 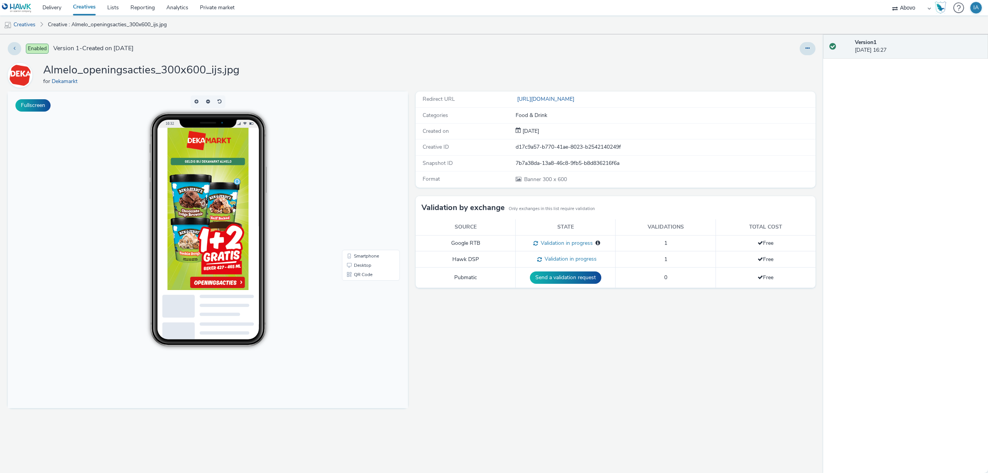 What do you see at coordinates (47, 81) in the screenshot?
I see `span: for` at bounding box center [47, 81].